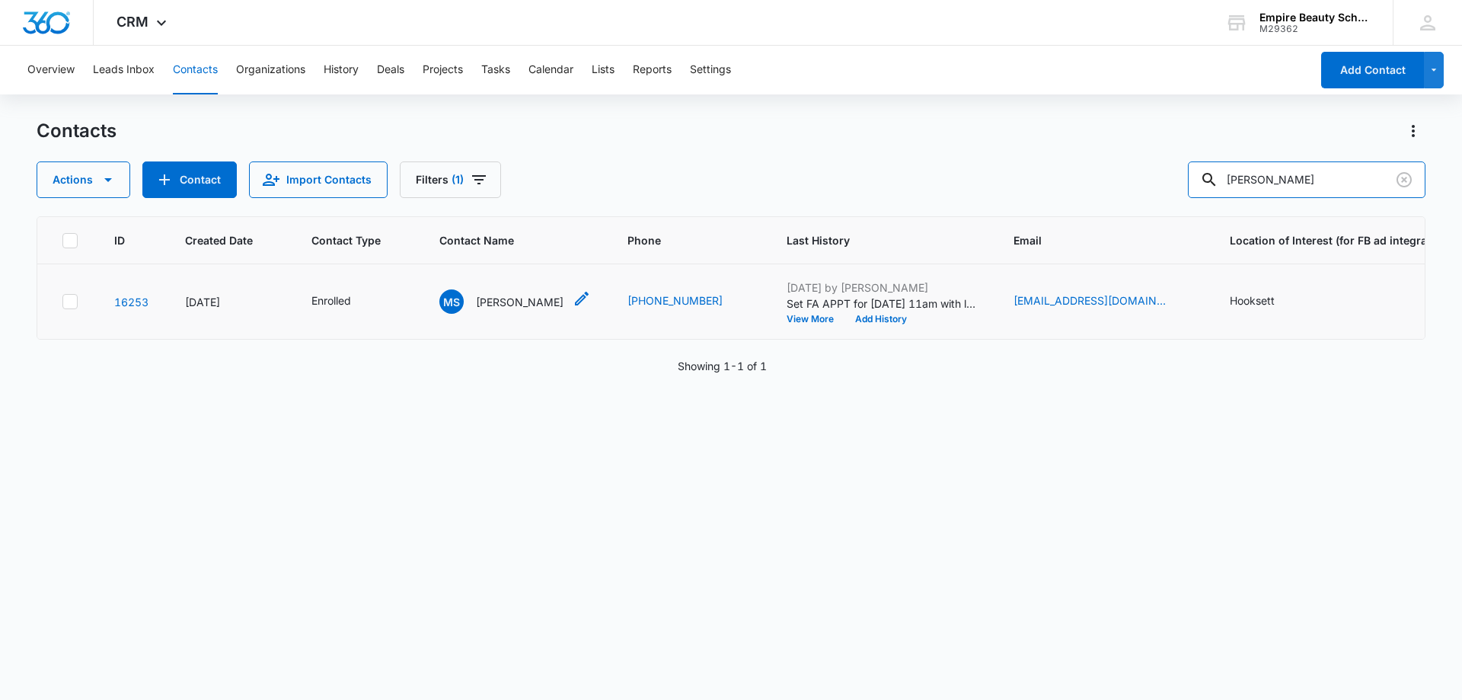  I want to click on button: Import Contacts, so click(318, 180).